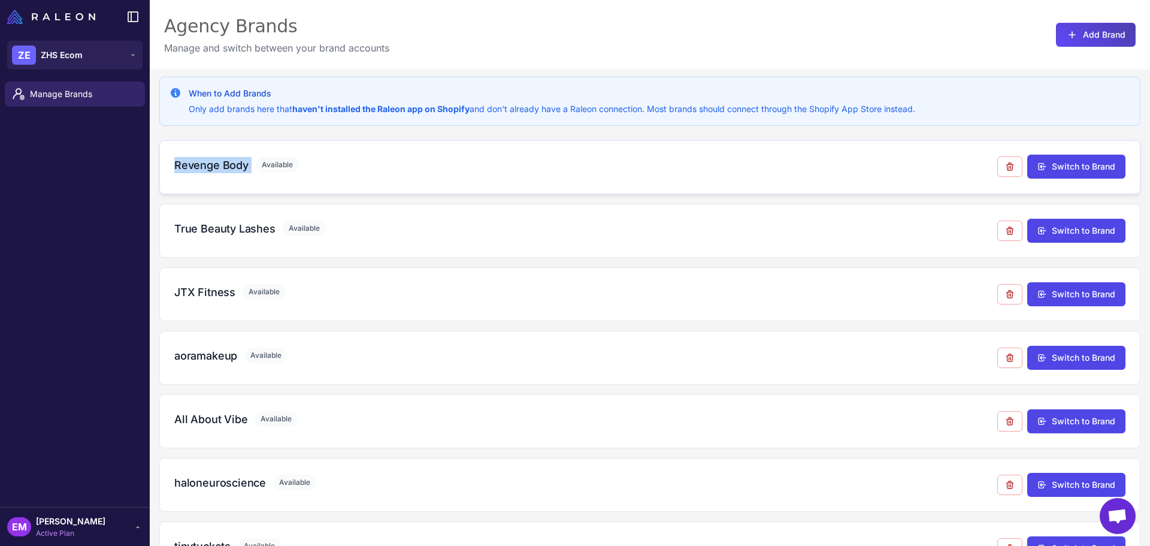 This screenshot has height=546, width=1150. What do you see at coordinates (71, 533) in the screenshot?
I see `span: Active Plan` at bounding box center [71, 533].